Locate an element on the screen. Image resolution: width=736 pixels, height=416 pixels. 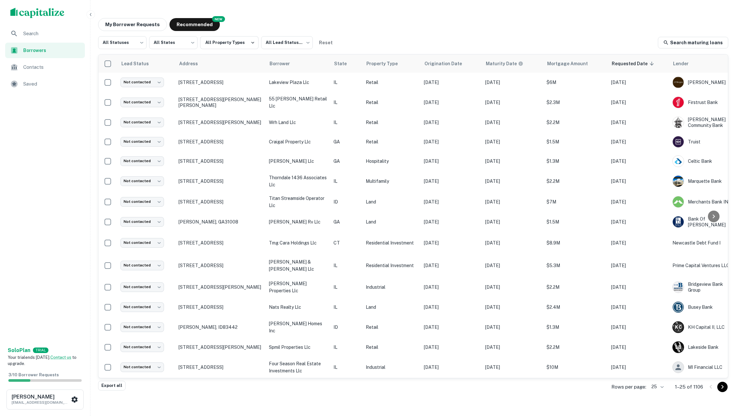
th: Maturity dates displayed may be estimated. Please contact the lender for the most accurate maturi... is located at coordinates (513, 64).